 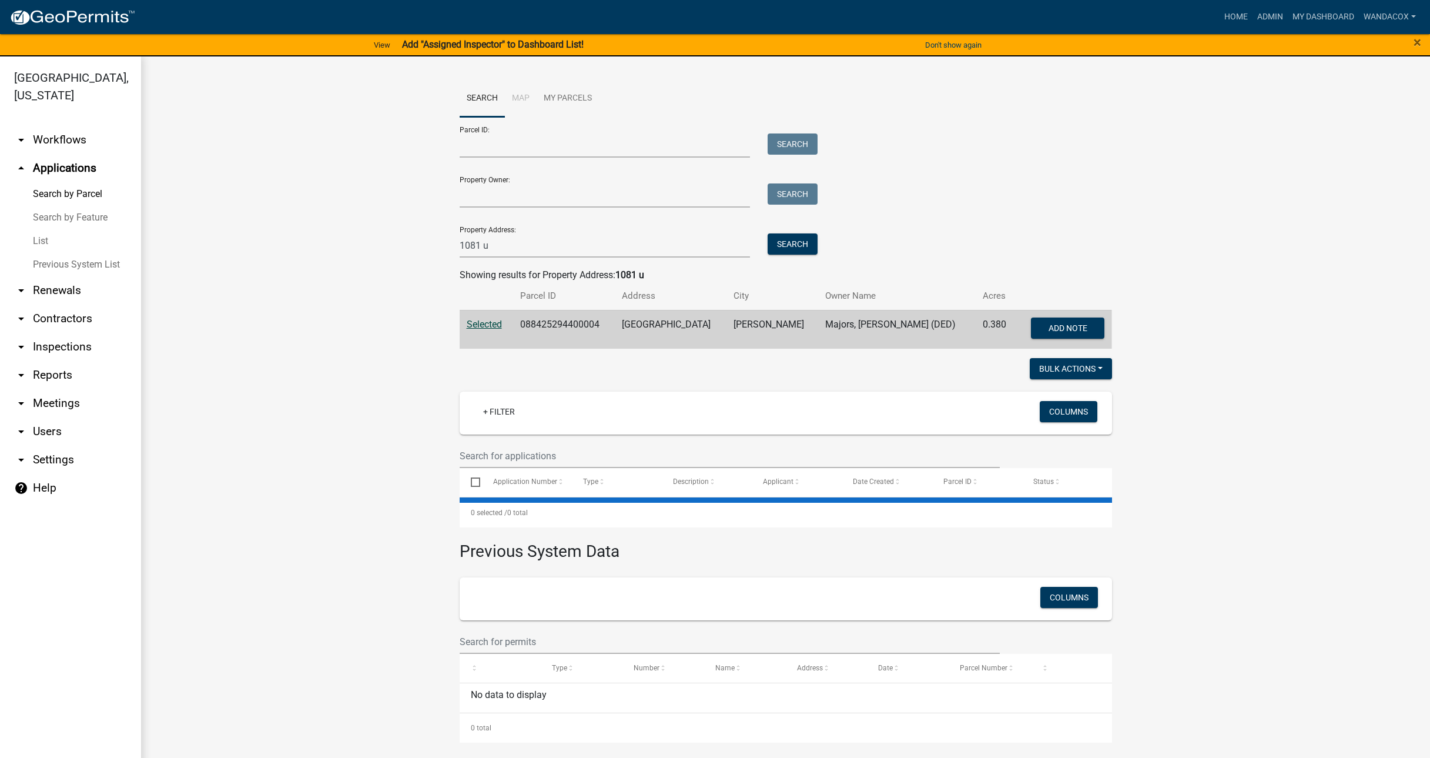 What do you see at coordinates (564, 296) in the screenshot?
I see `th: Parcel ID` at bounding box center [564, 296].